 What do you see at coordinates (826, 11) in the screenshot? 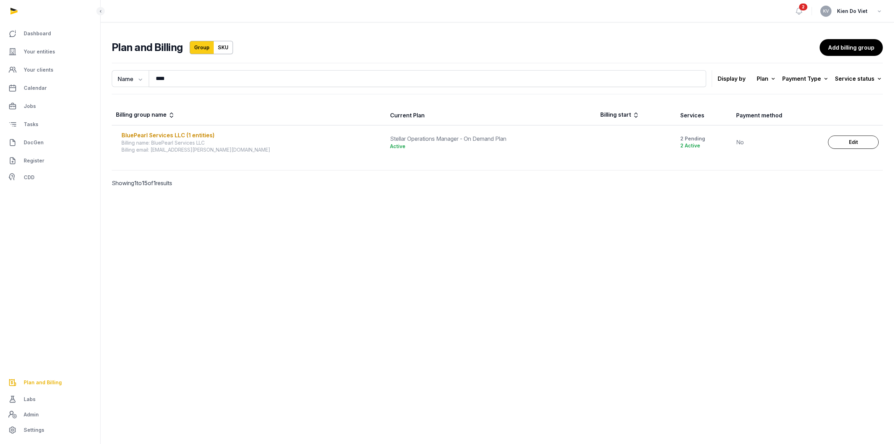
I see `span: KV` at bounding box center [826, 11].